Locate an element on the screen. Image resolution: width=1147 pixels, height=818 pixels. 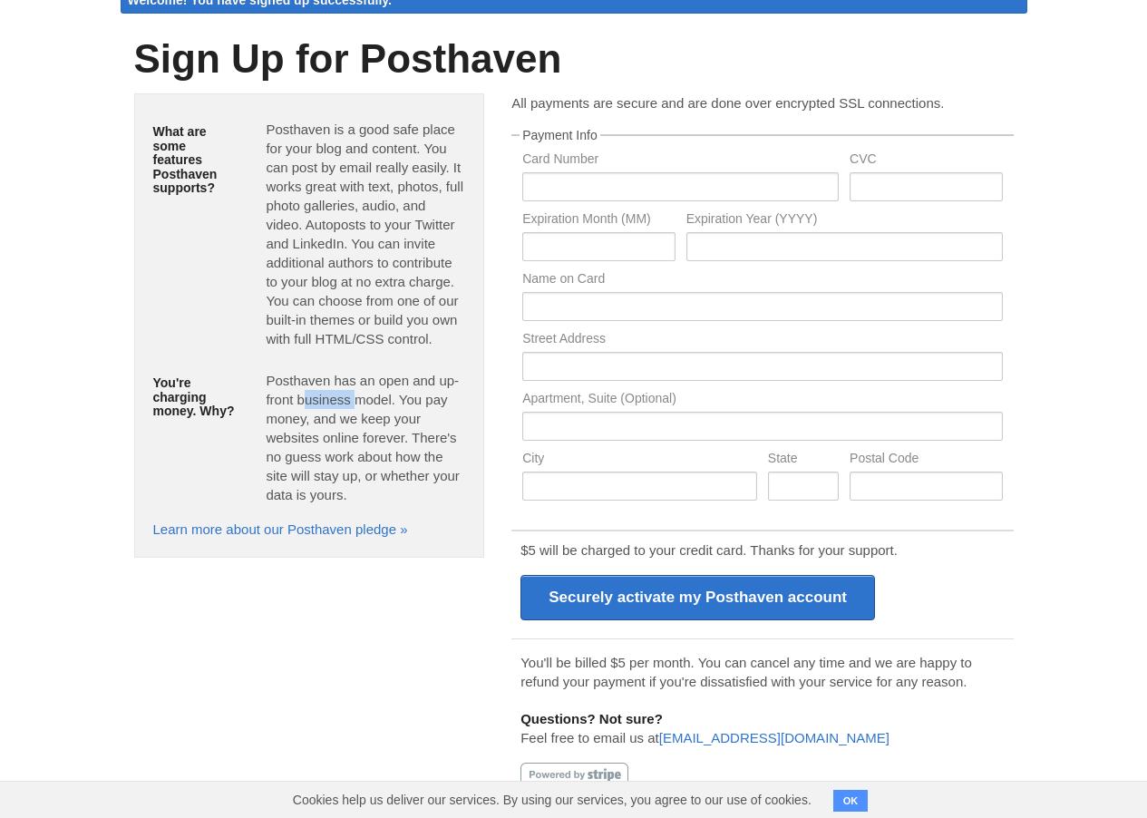
label: Name on Card is located at coordinates (762, 280).